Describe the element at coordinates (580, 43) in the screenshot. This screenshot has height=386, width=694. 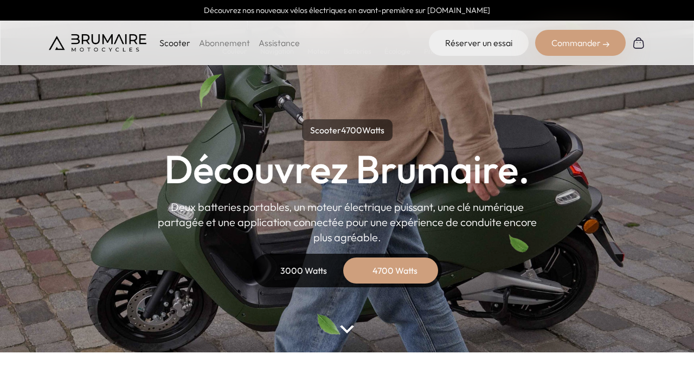
I see `div: Commander` at that location.